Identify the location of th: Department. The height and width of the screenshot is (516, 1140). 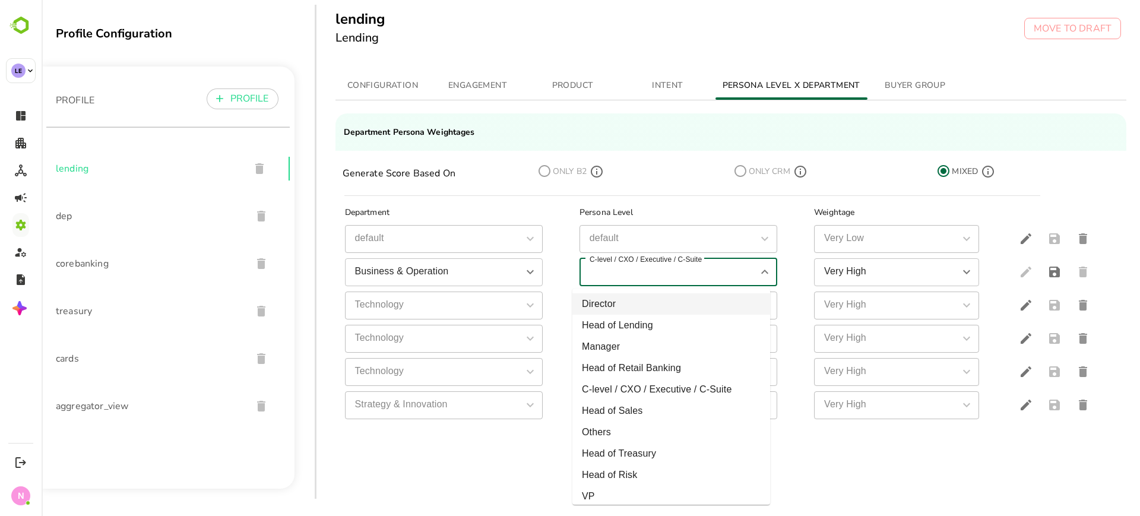
(411, 213).